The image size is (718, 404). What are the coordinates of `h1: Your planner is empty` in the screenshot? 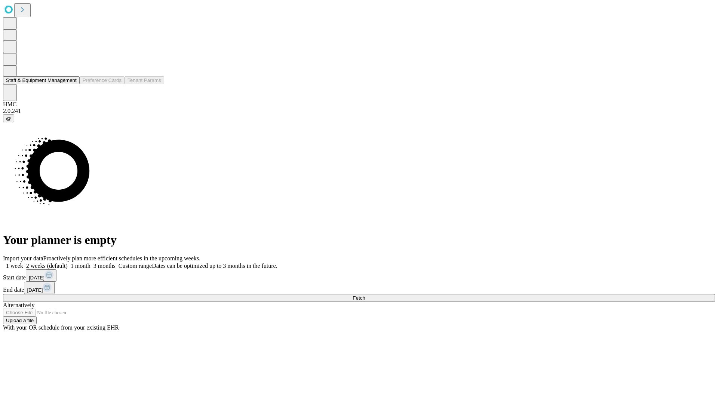 It's located at (359, 240).